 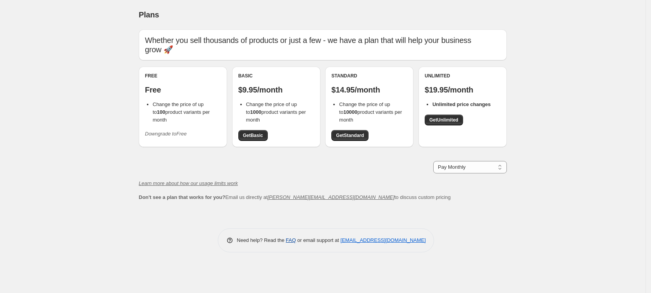 I want to click on a: Learn more about how our usage limits work, so click(x=188, y=183).